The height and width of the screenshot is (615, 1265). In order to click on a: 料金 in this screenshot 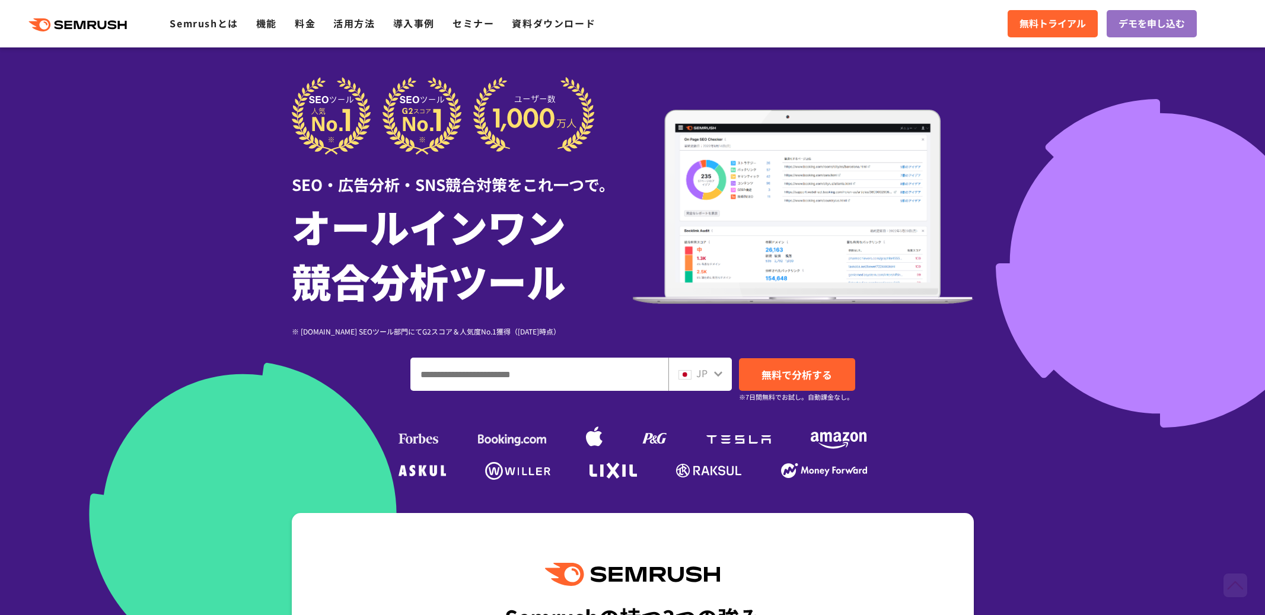, I will do `click(305, 23)`.